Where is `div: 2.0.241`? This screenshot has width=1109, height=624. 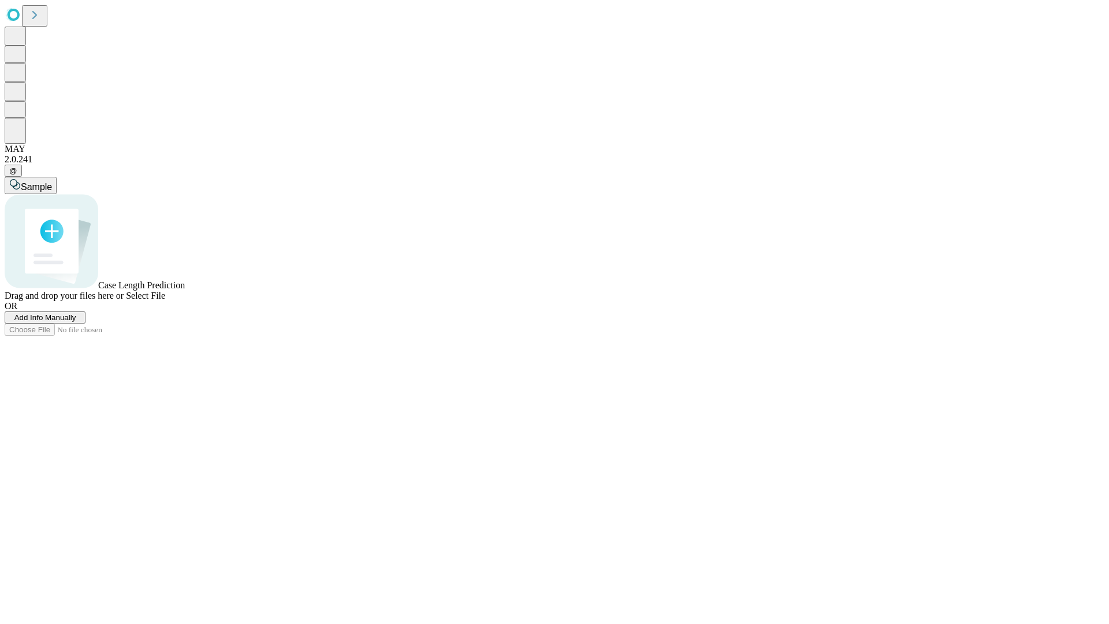 div: 2.0.241 is located at coordinates (554, 159).